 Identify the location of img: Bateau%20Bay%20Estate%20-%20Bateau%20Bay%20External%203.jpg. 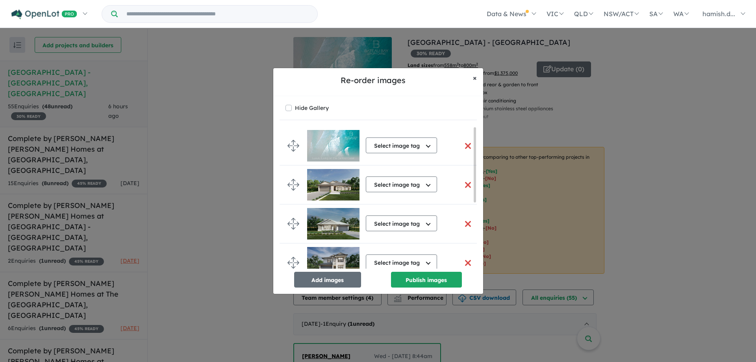
(333, 224).